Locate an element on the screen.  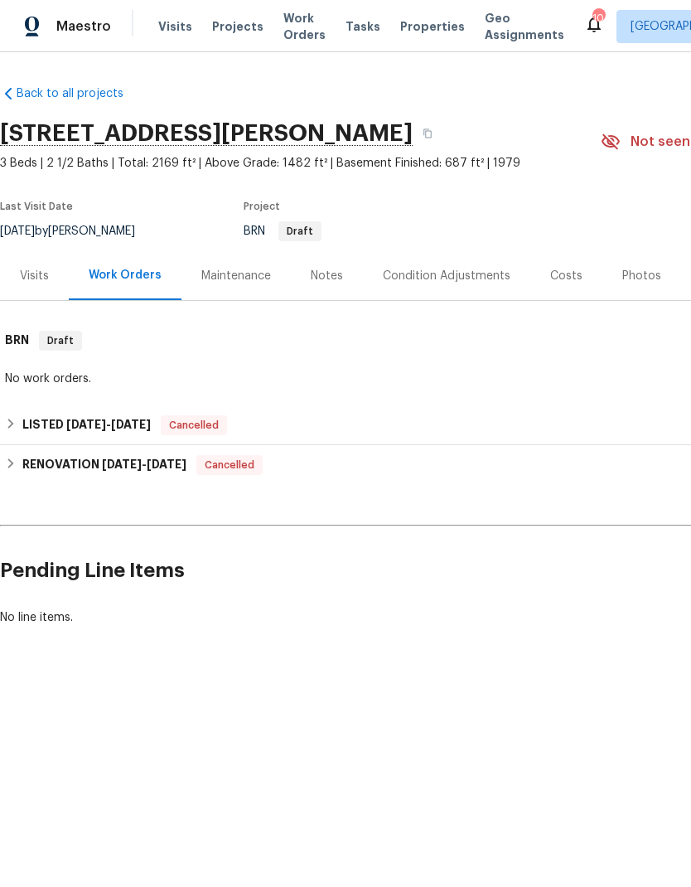
span: Tasks is located at coordinates (363, 27).